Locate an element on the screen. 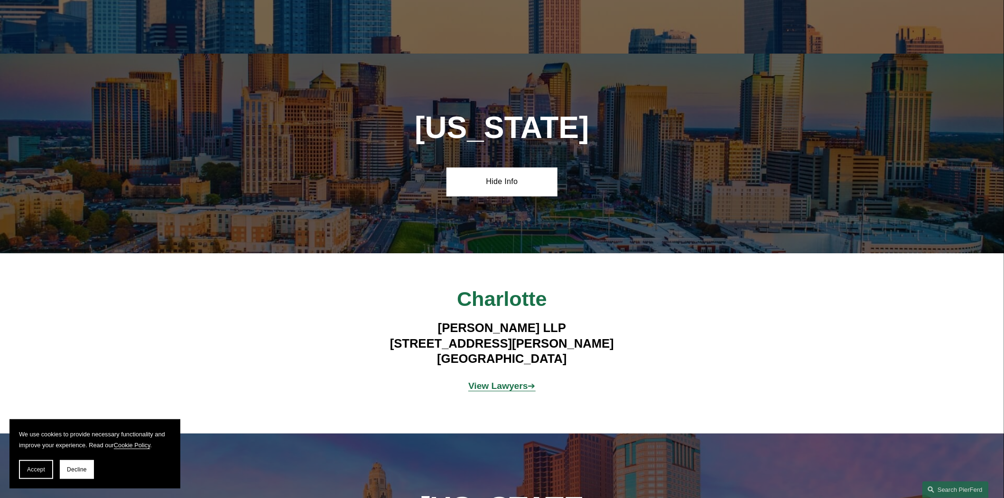  a: Hide Info is located at coordinates (501, 182).